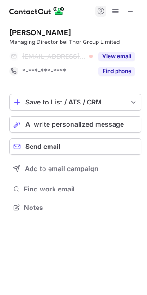 The width and height of the screenshot is (147, 295). I want to click on div: Save to List / ATS / CRM, so click(75, 102).